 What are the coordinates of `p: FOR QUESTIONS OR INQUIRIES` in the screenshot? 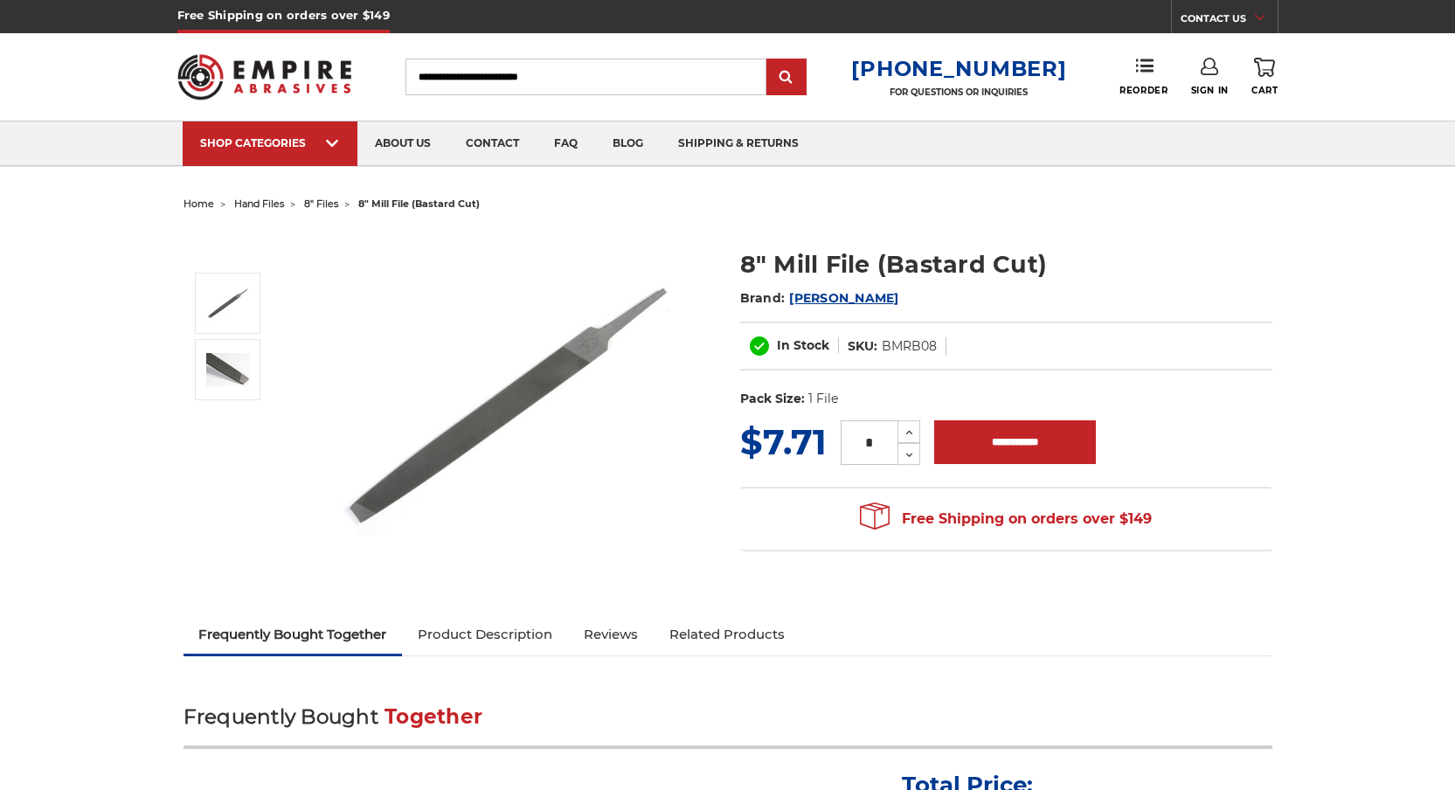 It's located at (959, 92).